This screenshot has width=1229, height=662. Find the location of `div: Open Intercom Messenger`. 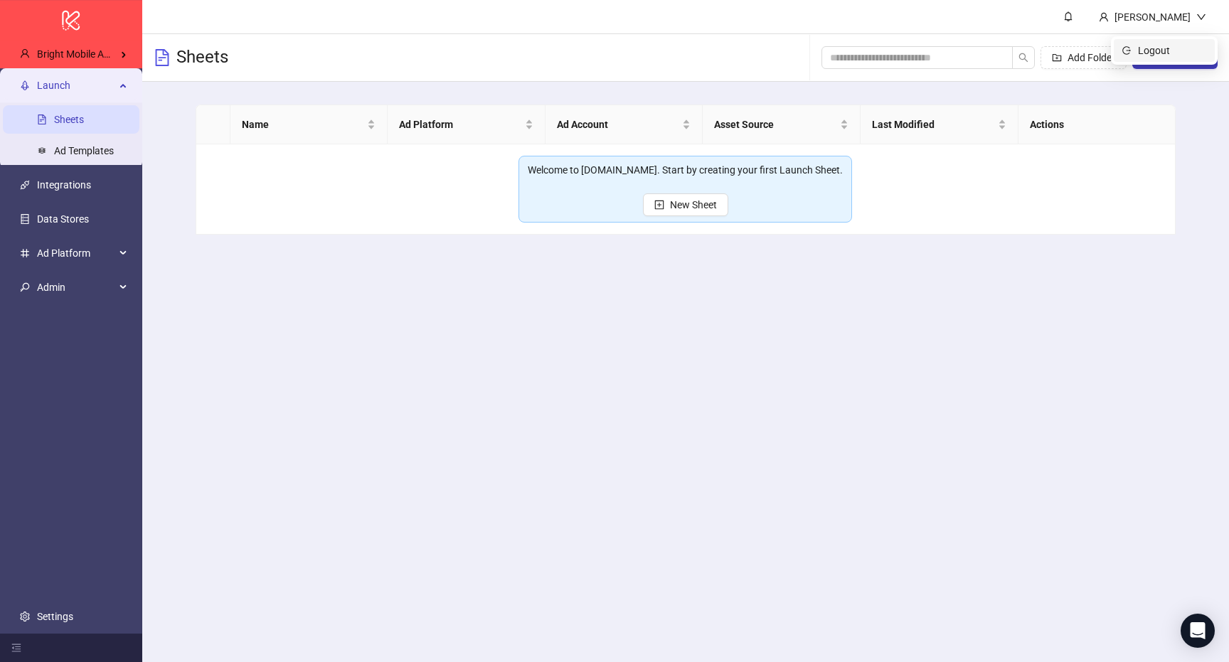

div: Open Intercom Messenger is located at coordinates (1197, 631).